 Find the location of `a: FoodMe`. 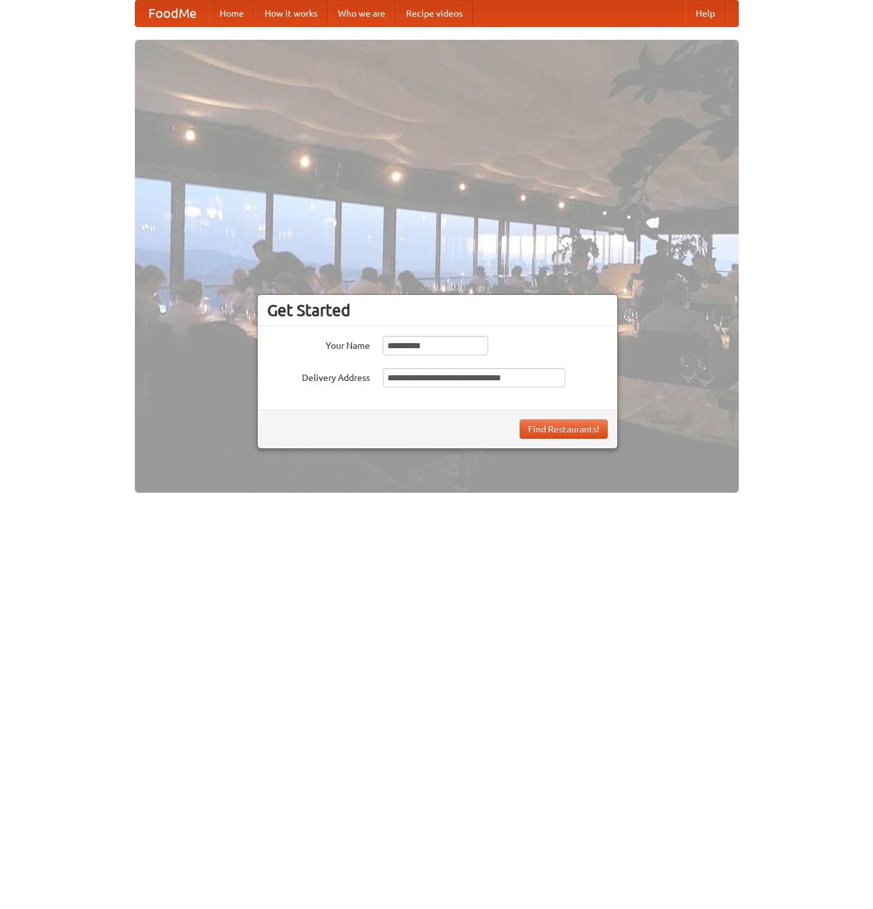

a: FoodMe is located at coordinates (172, 13).